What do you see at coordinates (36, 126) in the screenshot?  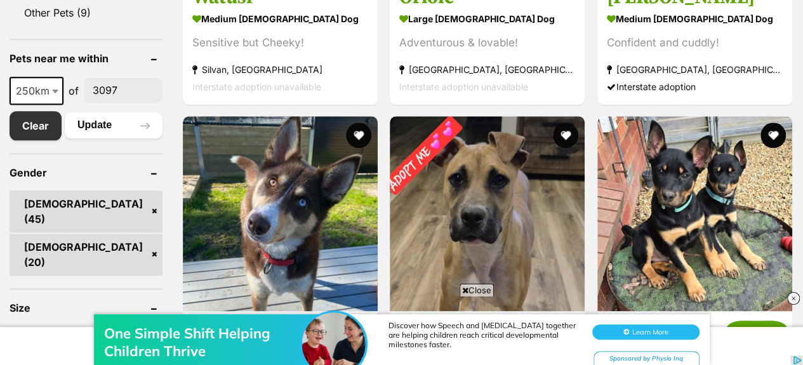 I see `a: Clear` at bounding box center [36, 126].